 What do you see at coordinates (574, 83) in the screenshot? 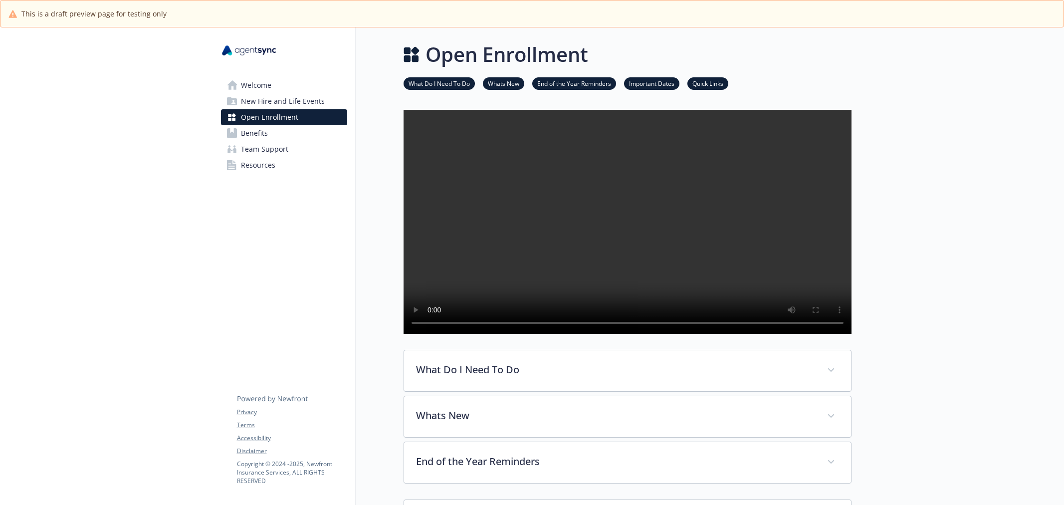
I see `a: End of the Year Reminders` at bounding box center [574, 83].